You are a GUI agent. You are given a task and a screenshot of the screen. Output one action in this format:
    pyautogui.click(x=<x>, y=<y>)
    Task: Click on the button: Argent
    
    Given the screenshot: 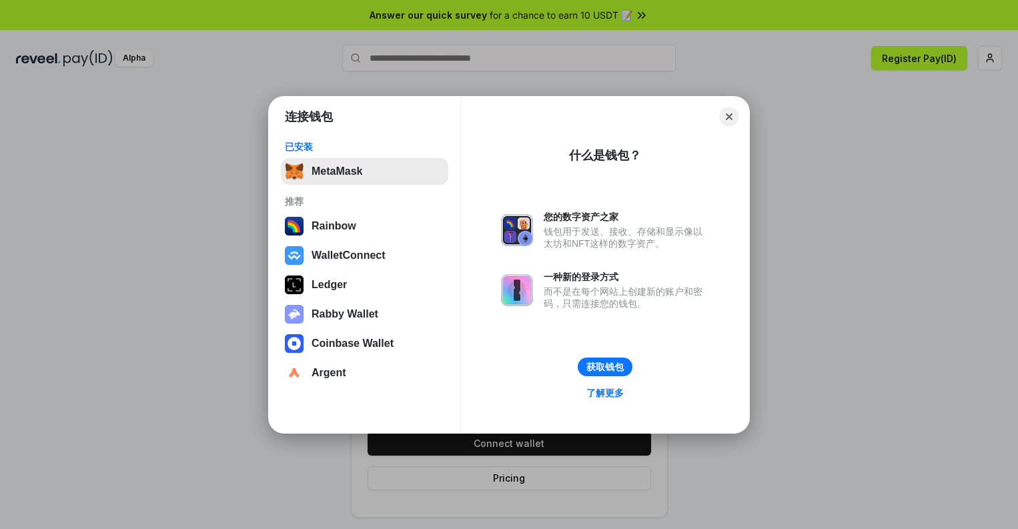 What is the action you would take?
    pyautogui.click(x=364, y=373)
    